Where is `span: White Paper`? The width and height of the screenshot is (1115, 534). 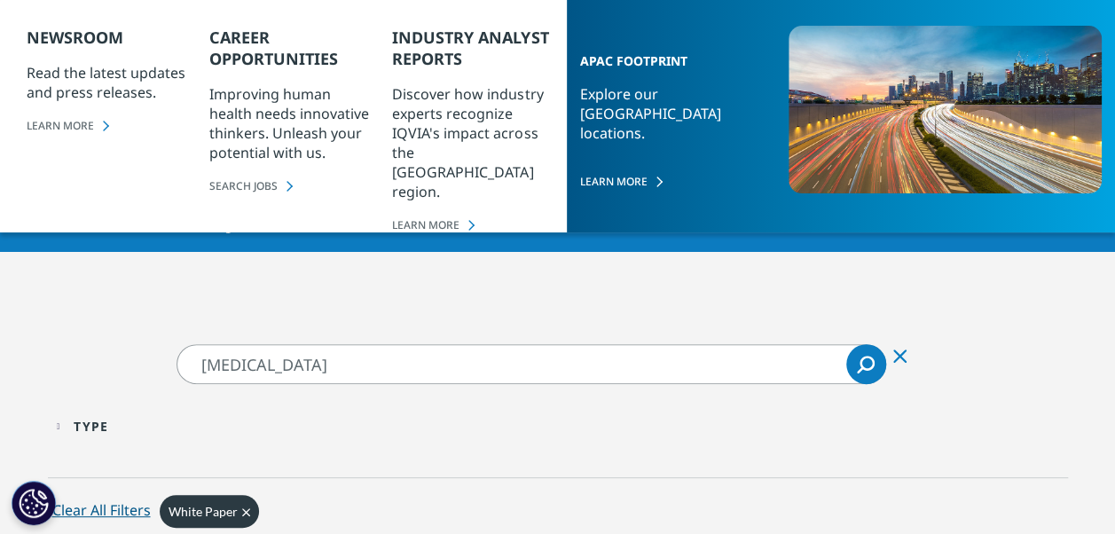 span: White Paper is located at coordinates (203, 511).